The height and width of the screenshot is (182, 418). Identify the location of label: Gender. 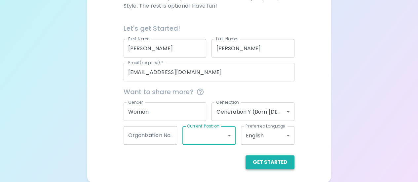
(136, 102).